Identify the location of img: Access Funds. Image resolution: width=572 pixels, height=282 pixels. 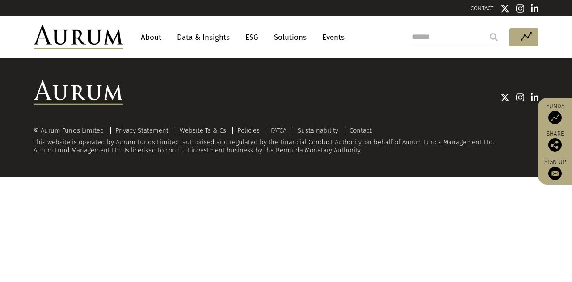
(555, 118).